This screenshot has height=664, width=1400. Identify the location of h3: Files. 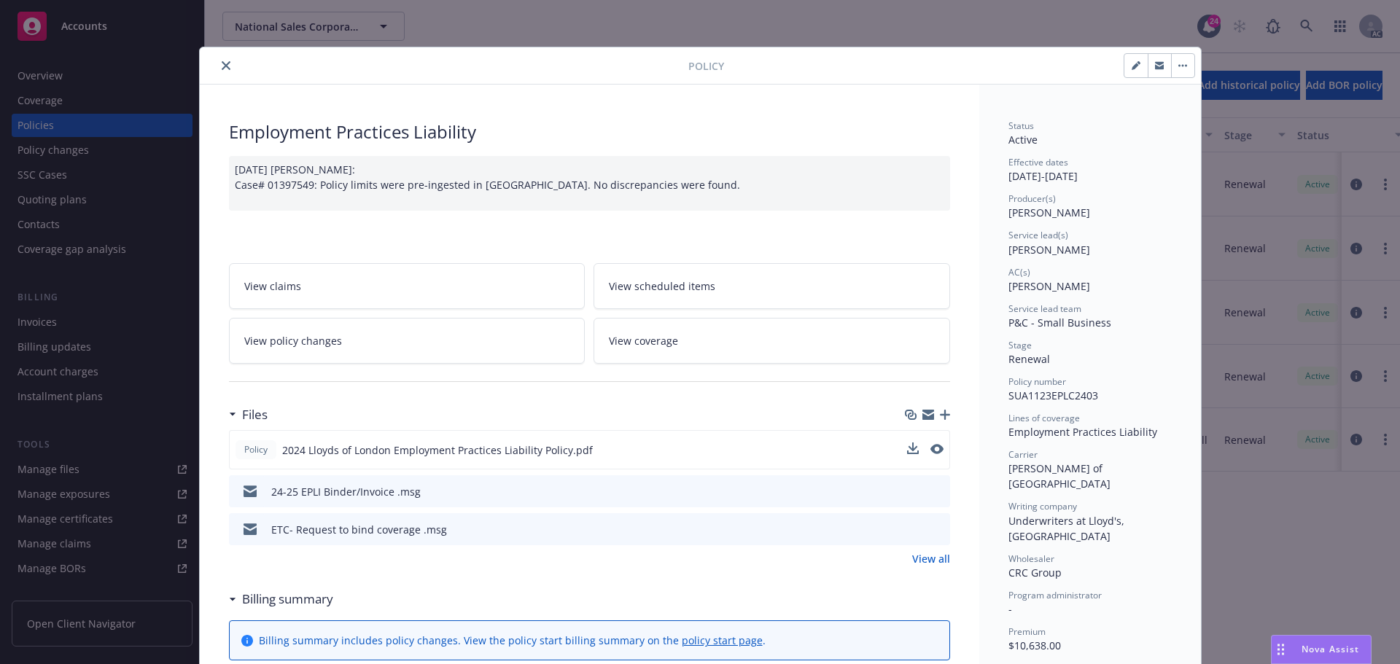
(255, 415).